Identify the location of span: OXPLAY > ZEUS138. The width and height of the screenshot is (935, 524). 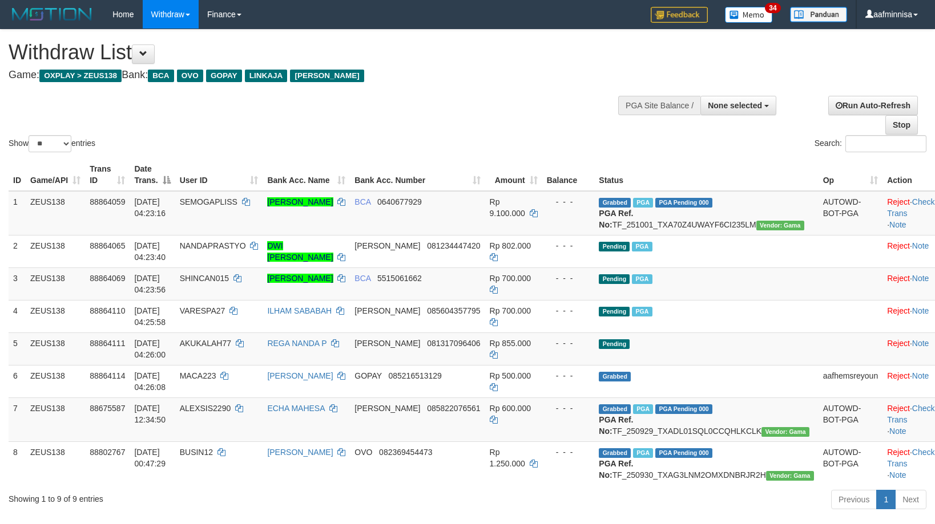
(80, 76).